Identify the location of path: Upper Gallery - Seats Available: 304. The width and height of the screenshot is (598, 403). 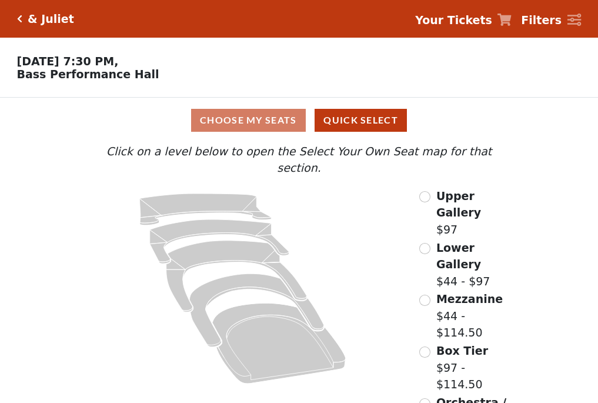
(206, 209).